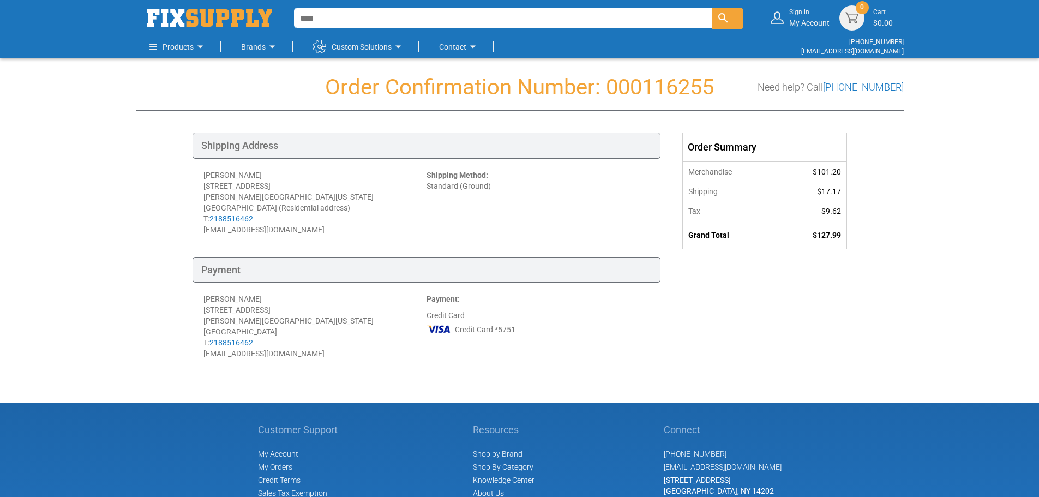 This screenshot has height=497, width=1039. Describe the element at coordinates (359, 47) in the screenshot. I see `a: Custom Solutions` at that location.